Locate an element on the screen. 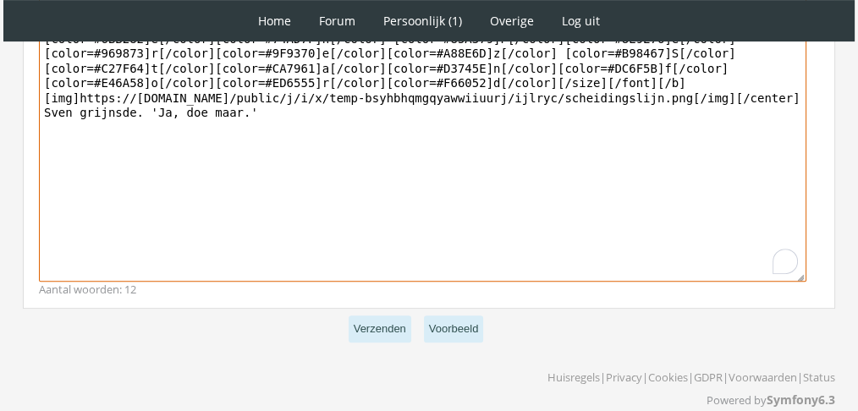 Image resolution: width=858 pixels, height=411 pixels. a: Symfony6.3 is located at coordinates (801, 399).